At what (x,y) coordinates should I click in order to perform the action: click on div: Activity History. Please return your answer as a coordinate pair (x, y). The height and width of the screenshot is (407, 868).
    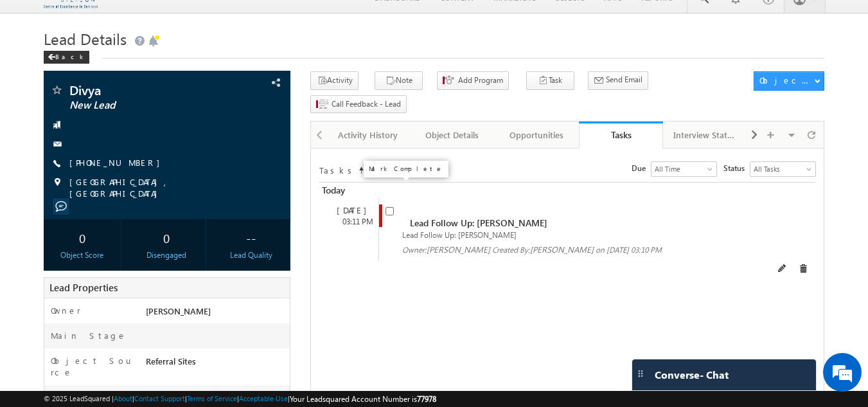
    Looking at the image, I should click on (368, 135).